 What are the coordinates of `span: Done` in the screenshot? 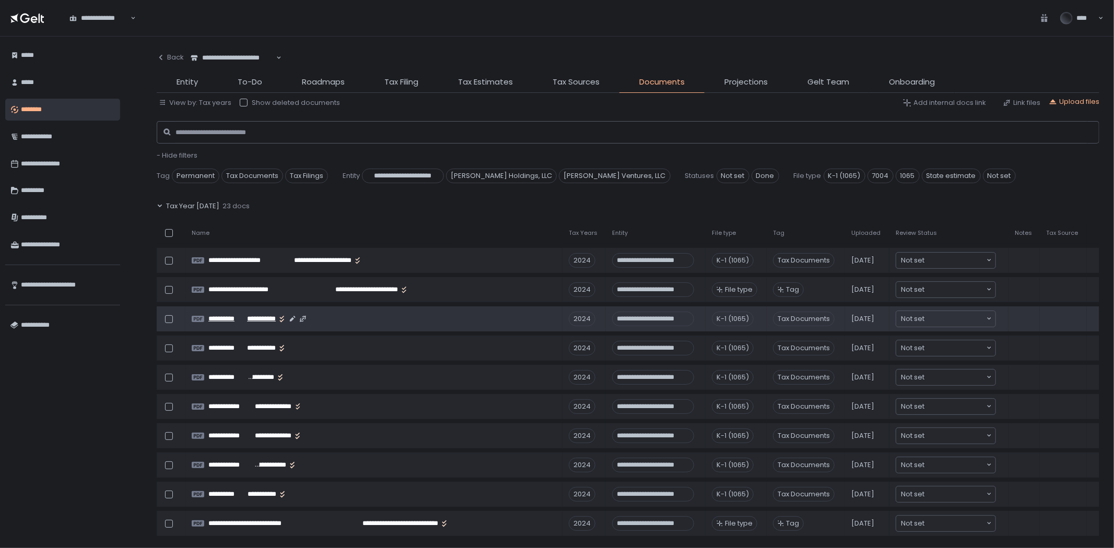 It's located at (765, 176).